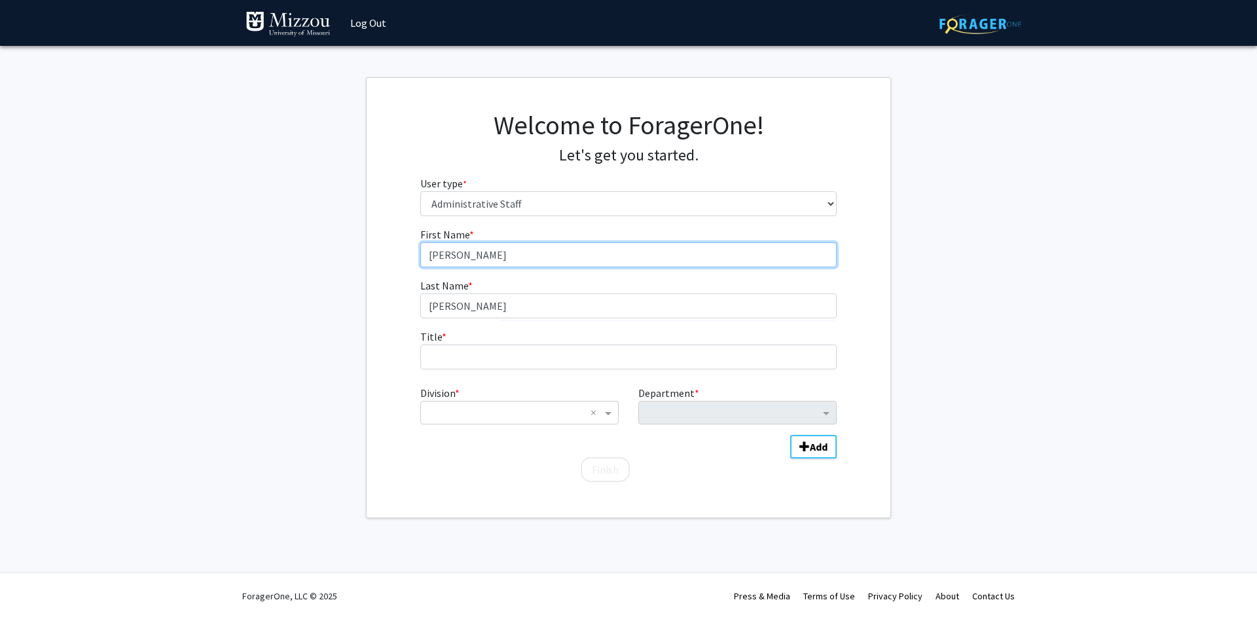 The height and width of the screenshot is (619, 1257). What do you see at coordinates (288, 24) in the screenshot?
I see `img: University of Missouri Logo` at bounding box center [288, 24].